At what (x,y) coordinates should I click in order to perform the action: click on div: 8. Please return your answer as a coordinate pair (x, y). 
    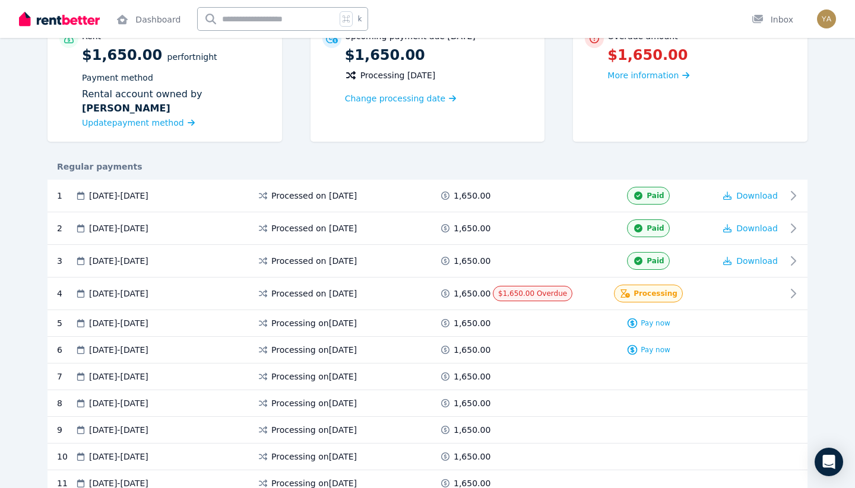
    Looking at the image, I should click on (66, 404).